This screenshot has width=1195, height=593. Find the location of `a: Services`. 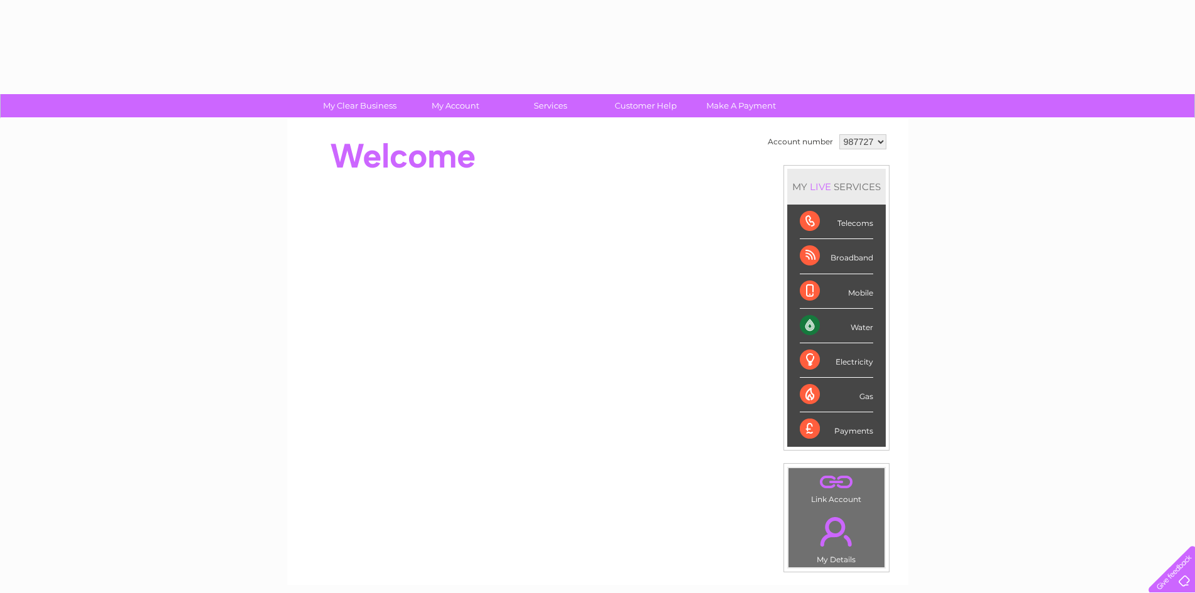

a: Services is located at coordinates (550, 105).